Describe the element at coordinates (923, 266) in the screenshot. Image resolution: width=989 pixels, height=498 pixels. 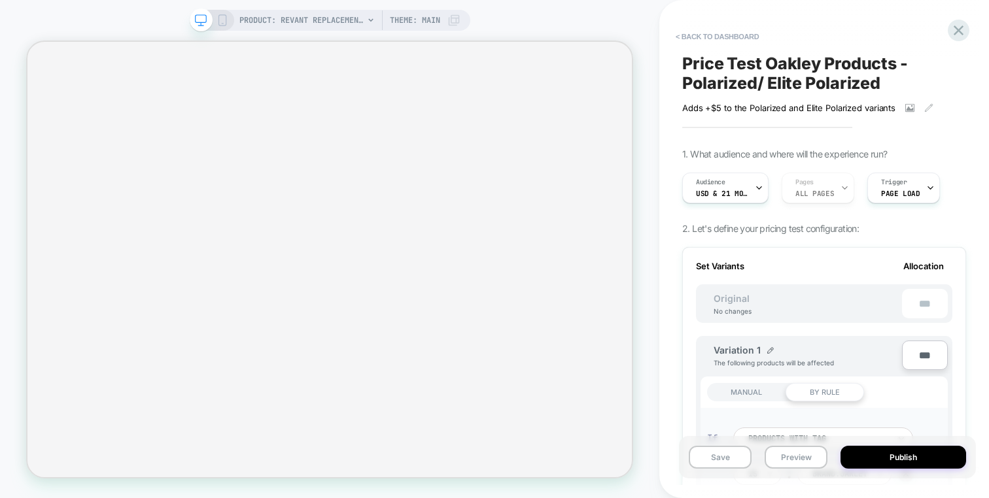
I see `span: Allocation` at that location.